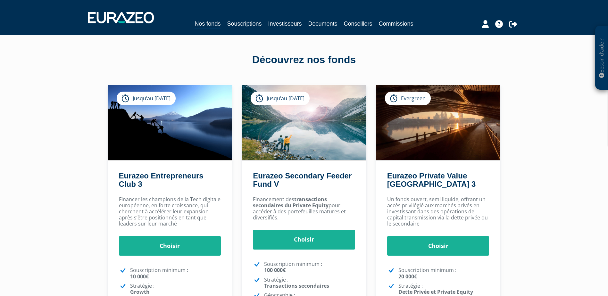 Image resolution: width=608 pixels, height=296 pixels. I want to click on strong: Transactions secondaires, so click(296, 286).